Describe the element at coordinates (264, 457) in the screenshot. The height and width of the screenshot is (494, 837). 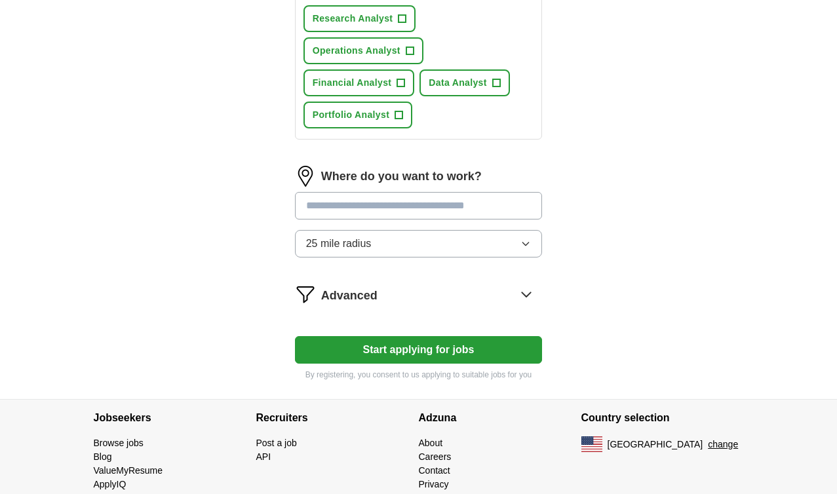
I see `a: API` at that location.